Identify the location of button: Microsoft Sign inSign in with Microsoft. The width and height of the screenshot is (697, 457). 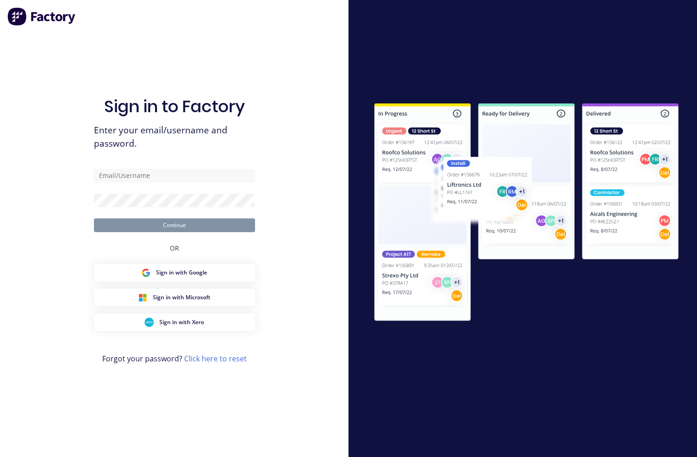
(174, 298).